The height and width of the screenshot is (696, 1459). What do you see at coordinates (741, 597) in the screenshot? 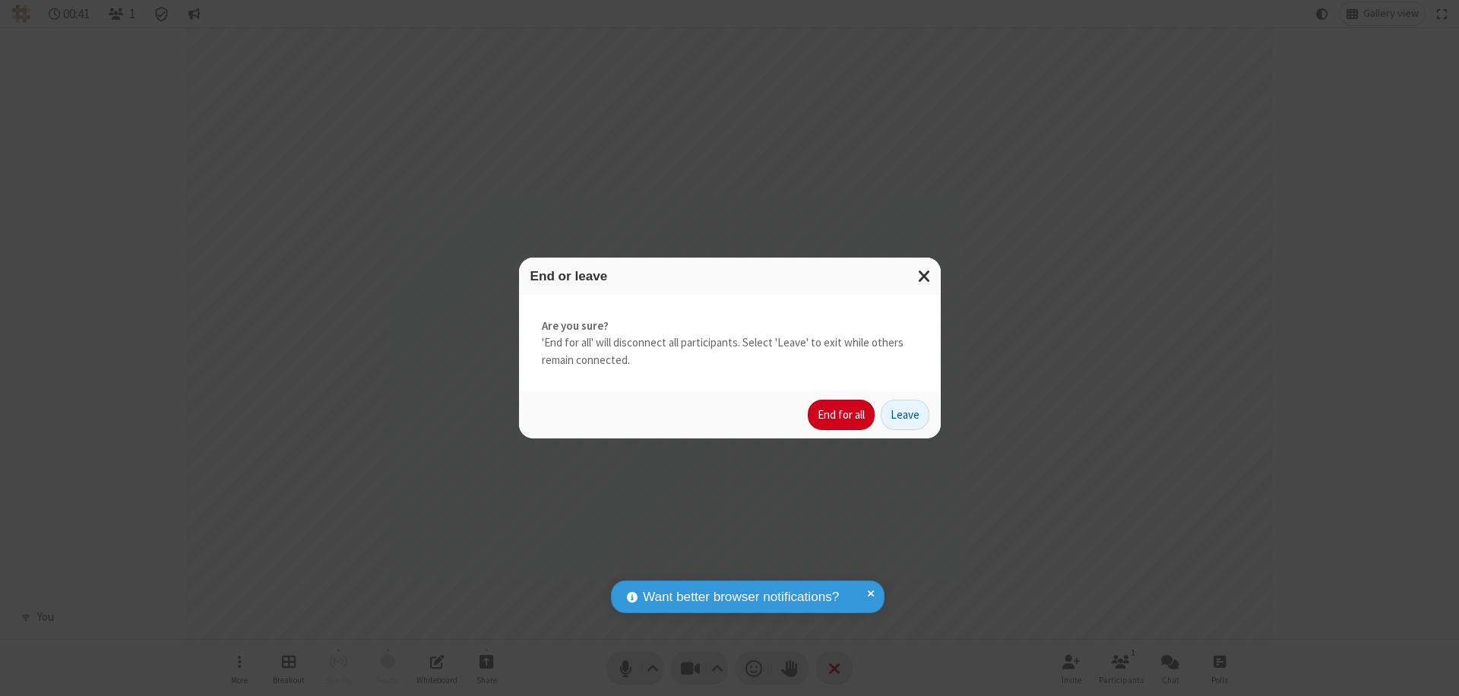
I see `span: Want better browser notifications?` at bounding box center [741, 597].